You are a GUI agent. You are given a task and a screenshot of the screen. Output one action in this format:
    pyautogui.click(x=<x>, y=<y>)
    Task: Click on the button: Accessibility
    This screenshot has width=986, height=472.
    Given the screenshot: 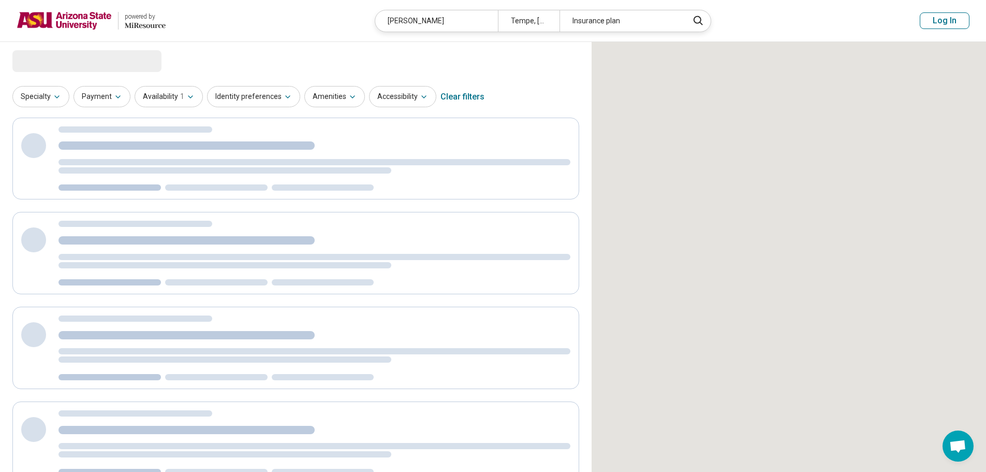 What is the action you would take?
    pyautogui.click(x=403, y=96)
    